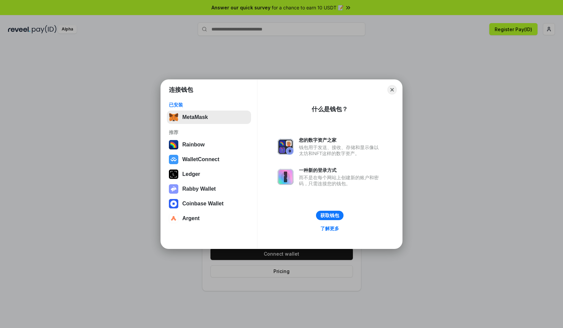 This screenshot has width=563, height=328. Describe the element at coordinates (193, 145) in the screenshot. I see `div: Rainbow` at that location.